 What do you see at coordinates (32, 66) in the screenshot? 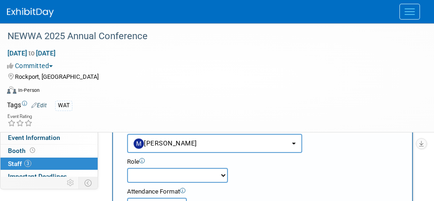
I see `button: Committed` at bounding box center [32, 66].